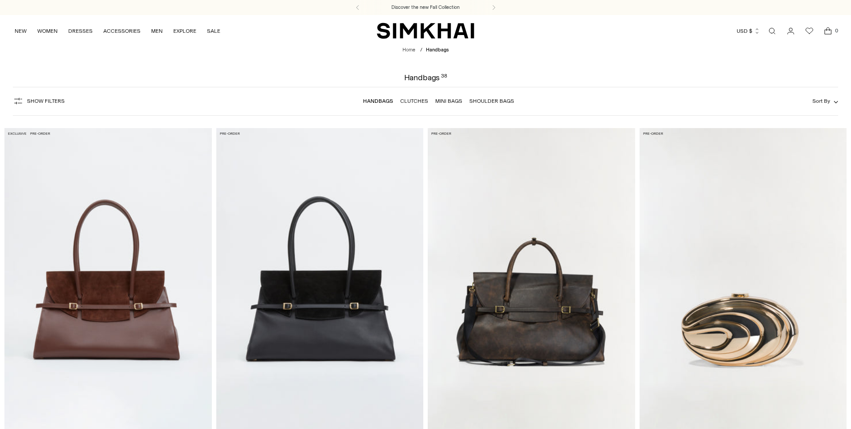  I want to click on a: Handbags, so click(378, 101).